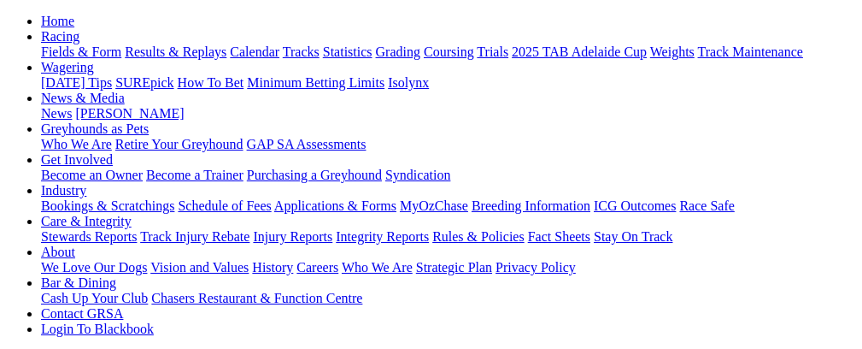  What do you see at coordinates (315, 82) in the screenshot?
I see `a: Minimum Betting Limits` at bounding box center [315, 82].